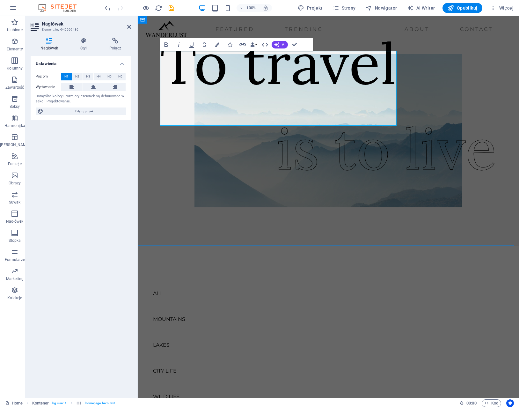 The height and width of the screenshot is (408, 519). What do you see at coordinates (85, 44) in the screenshot?
I see `h4: Styl` at bounding box center [85, 44].